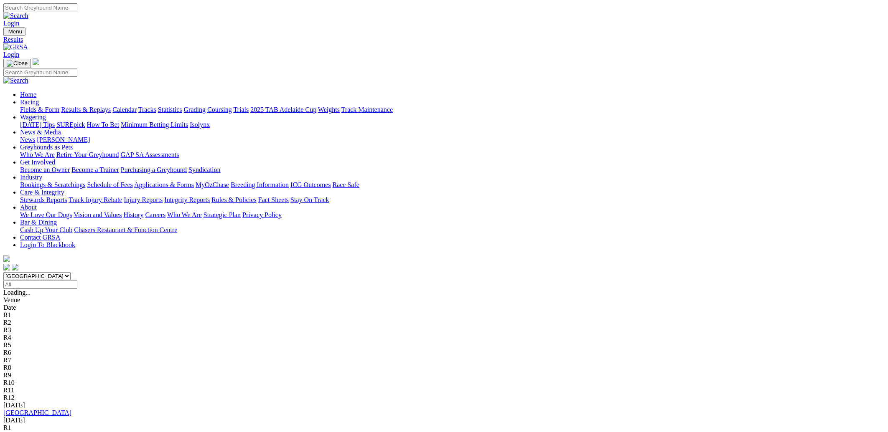  I want to click on a: Injury Reports, so click(143, 200).